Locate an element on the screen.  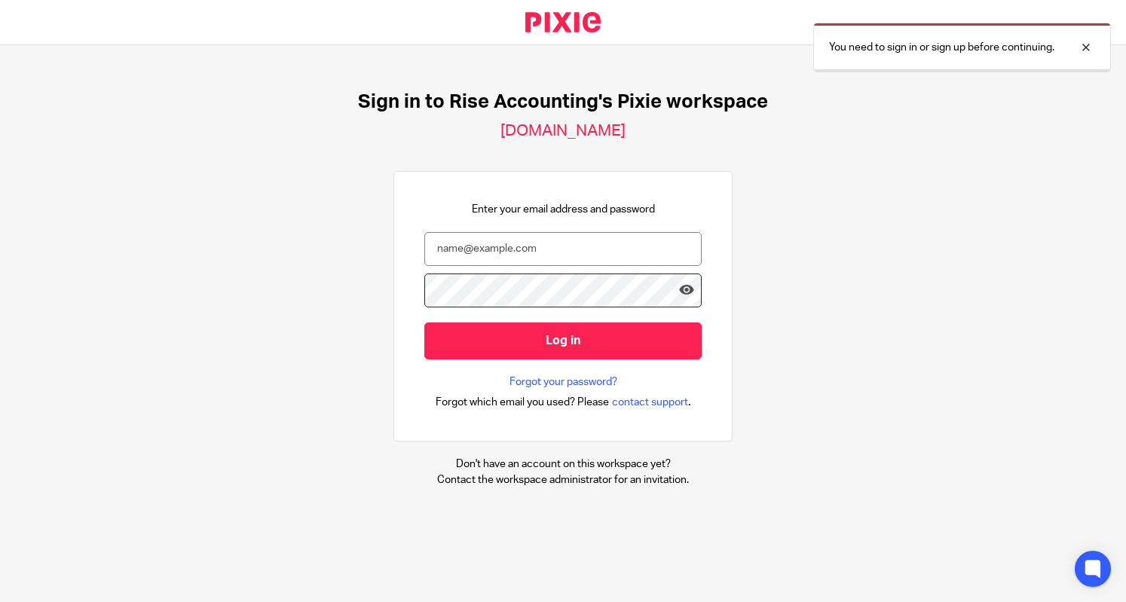
input: Log in is located at coordinates (563, 341).